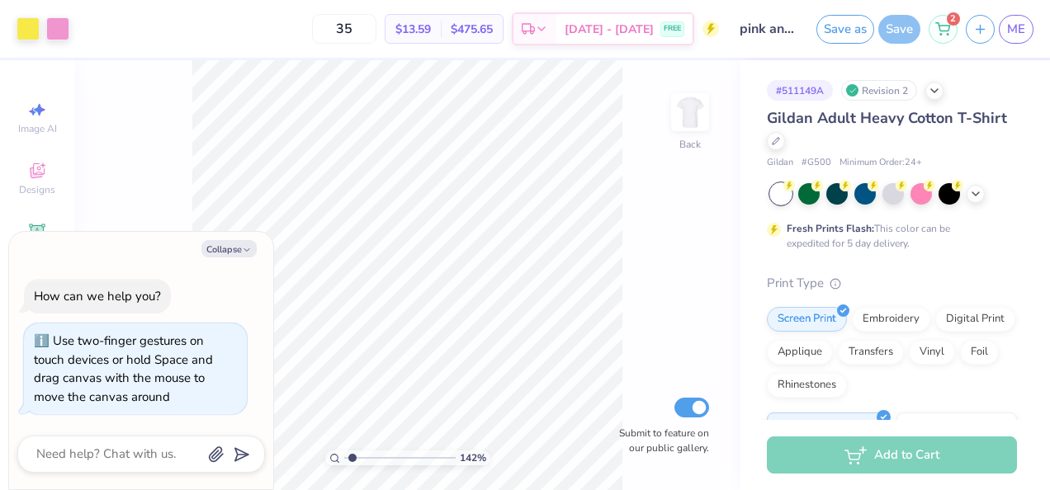  What do you see at coordinates (979, 353) in the screenshot?
I see `div: Foil` at bounding box center [979, 353].